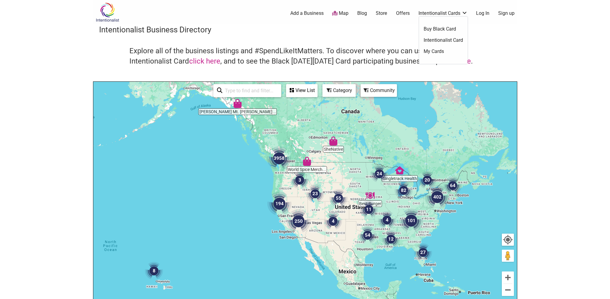 The image size is (610, 299). Describe the element at coordinates (339, 199) in the screenshot. I see `div: 55` at that location.